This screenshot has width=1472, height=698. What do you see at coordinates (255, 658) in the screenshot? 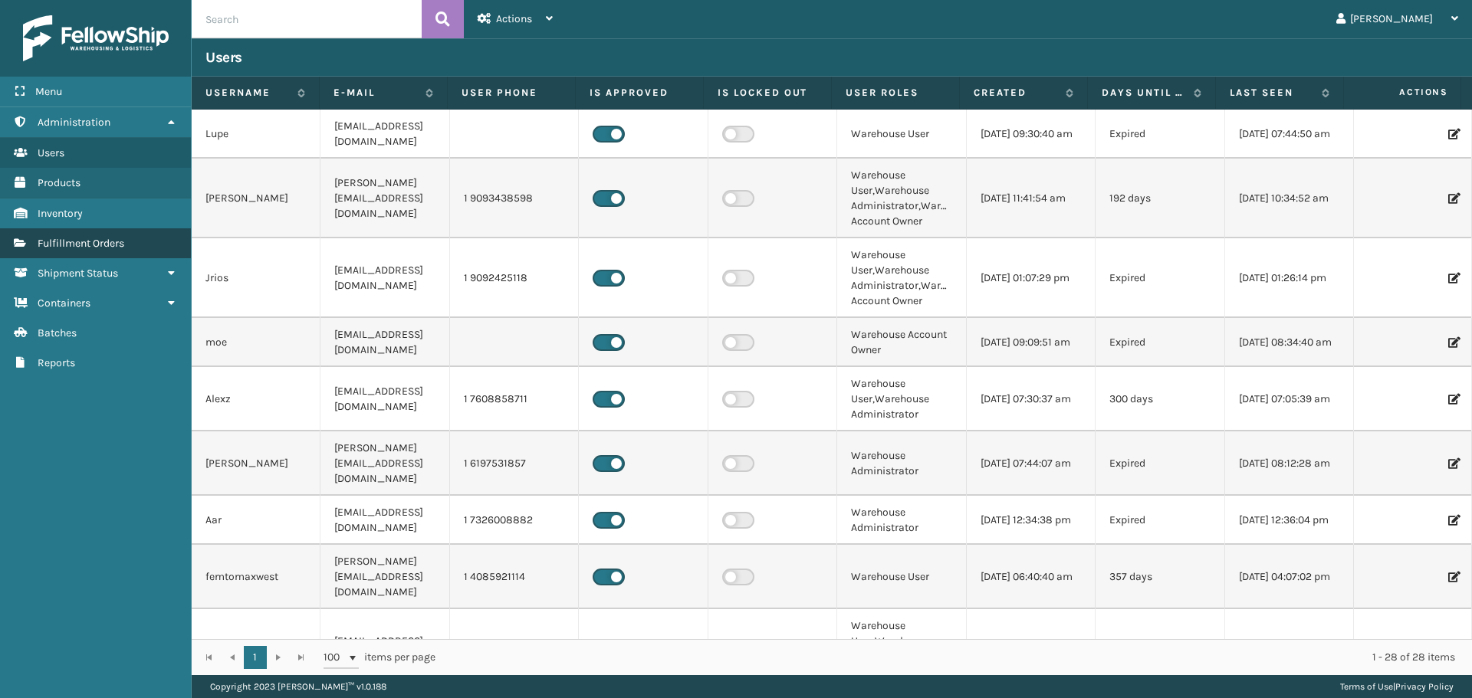
I see `a: 1` at bounding box center [255, 658].